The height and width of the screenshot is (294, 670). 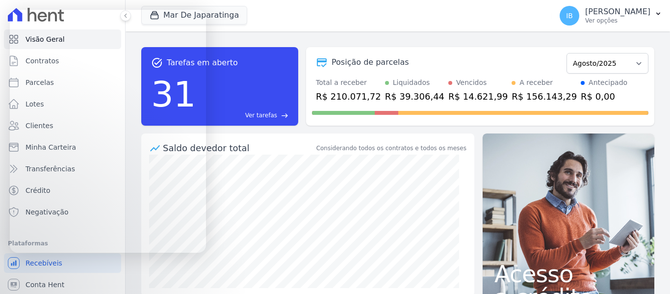 I want to click on div: Vencidos, so click(x=471, y=82).